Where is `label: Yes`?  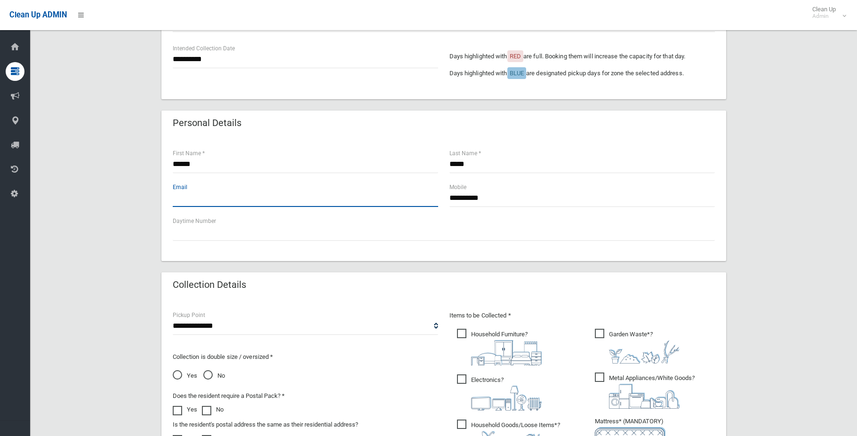
label: Yes is located at coordinates (185, 410).